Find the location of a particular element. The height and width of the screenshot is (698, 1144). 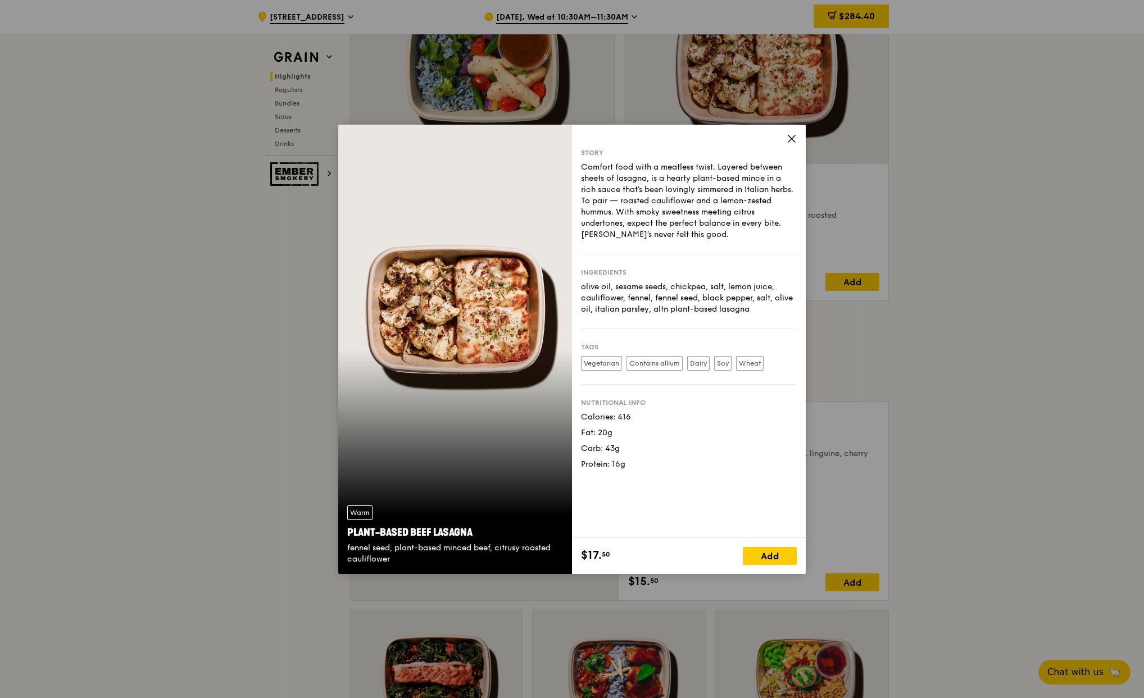

div: Ingredients is located at coordinates (689, 272).